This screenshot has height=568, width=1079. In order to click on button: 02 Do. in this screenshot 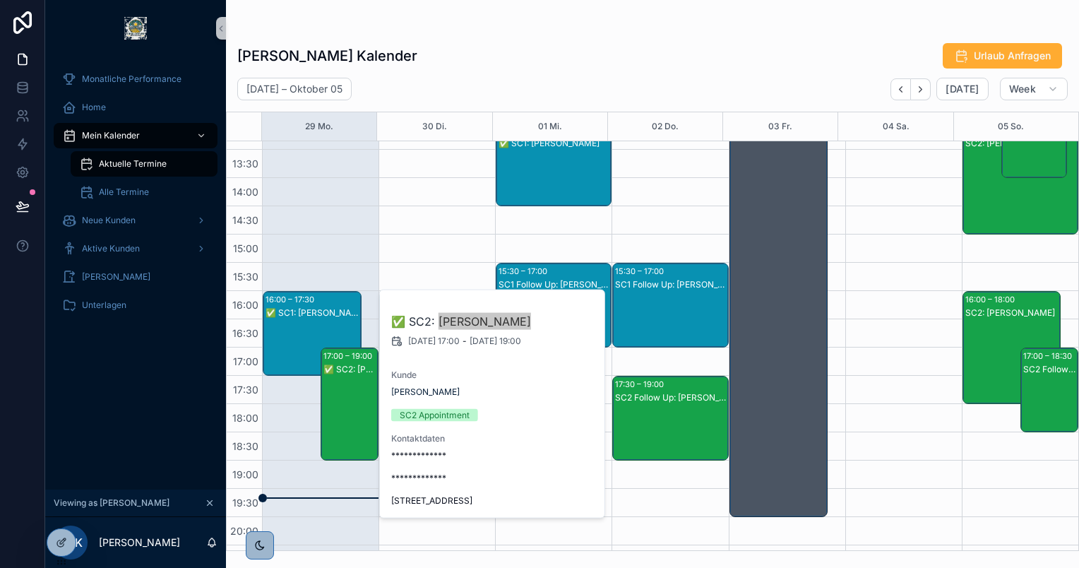, I will do `click(665, 126)`.